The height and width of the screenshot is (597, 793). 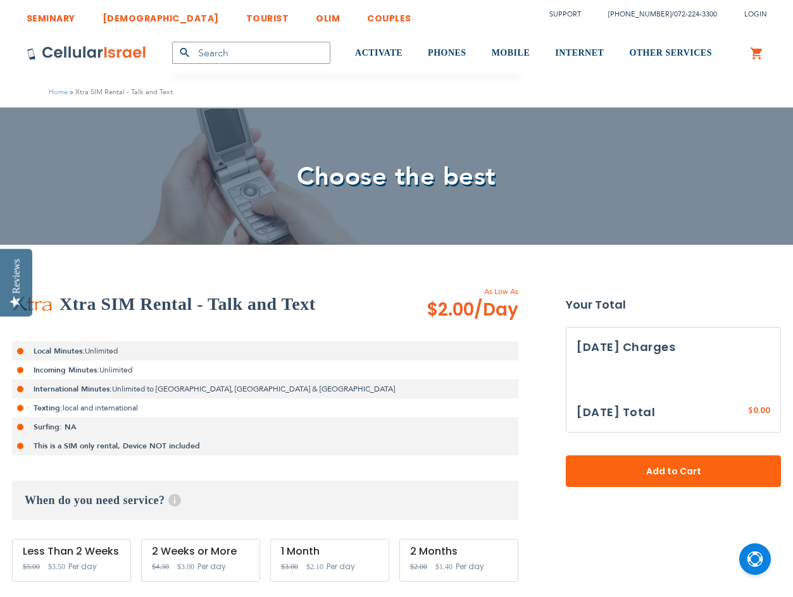 I want to click on a: 072-224-3300, so click(x=696, y=14).